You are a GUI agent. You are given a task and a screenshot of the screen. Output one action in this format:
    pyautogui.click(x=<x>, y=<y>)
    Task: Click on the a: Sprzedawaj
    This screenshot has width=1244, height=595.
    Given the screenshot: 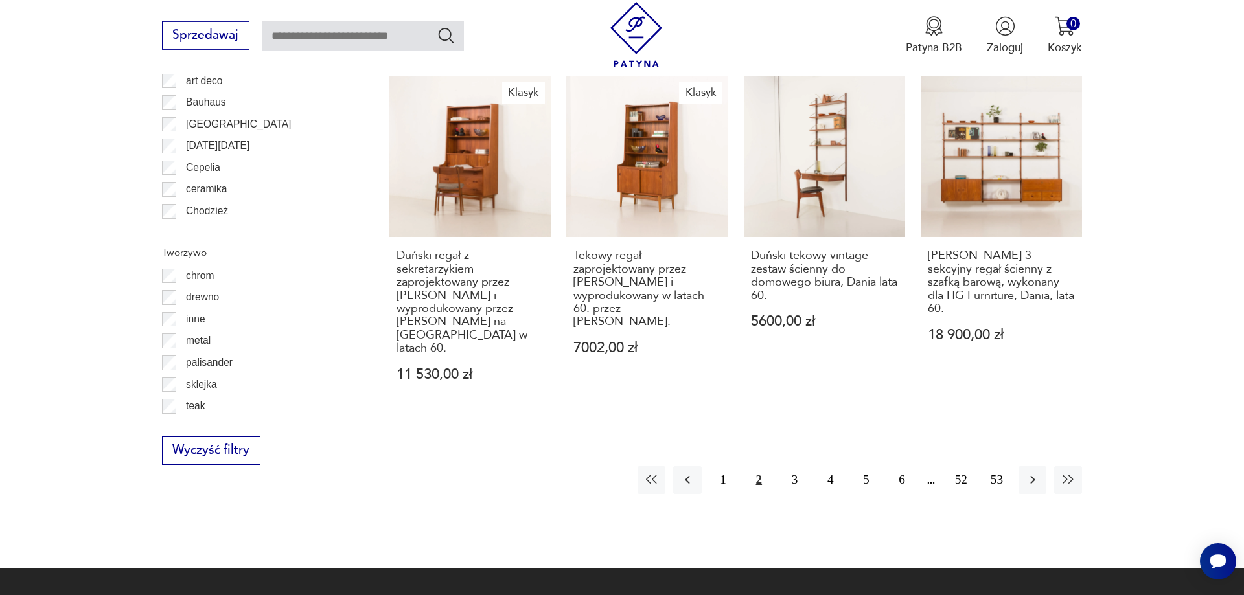 What is the action you would take?
    pyautogui.click(x=205, y=36)
    